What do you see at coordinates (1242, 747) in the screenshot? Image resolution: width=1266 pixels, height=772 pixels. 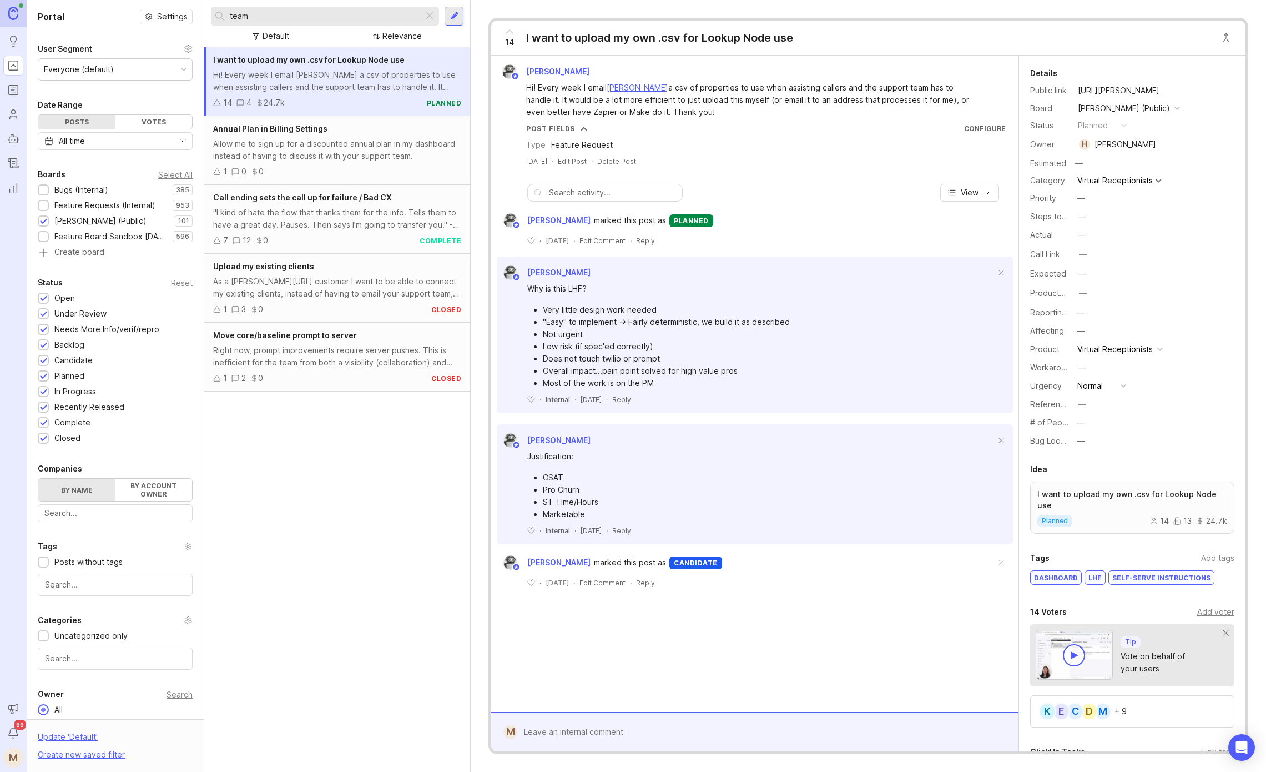 I see `div: Open Intercom Messenger` at bounding box center [1242, 747].